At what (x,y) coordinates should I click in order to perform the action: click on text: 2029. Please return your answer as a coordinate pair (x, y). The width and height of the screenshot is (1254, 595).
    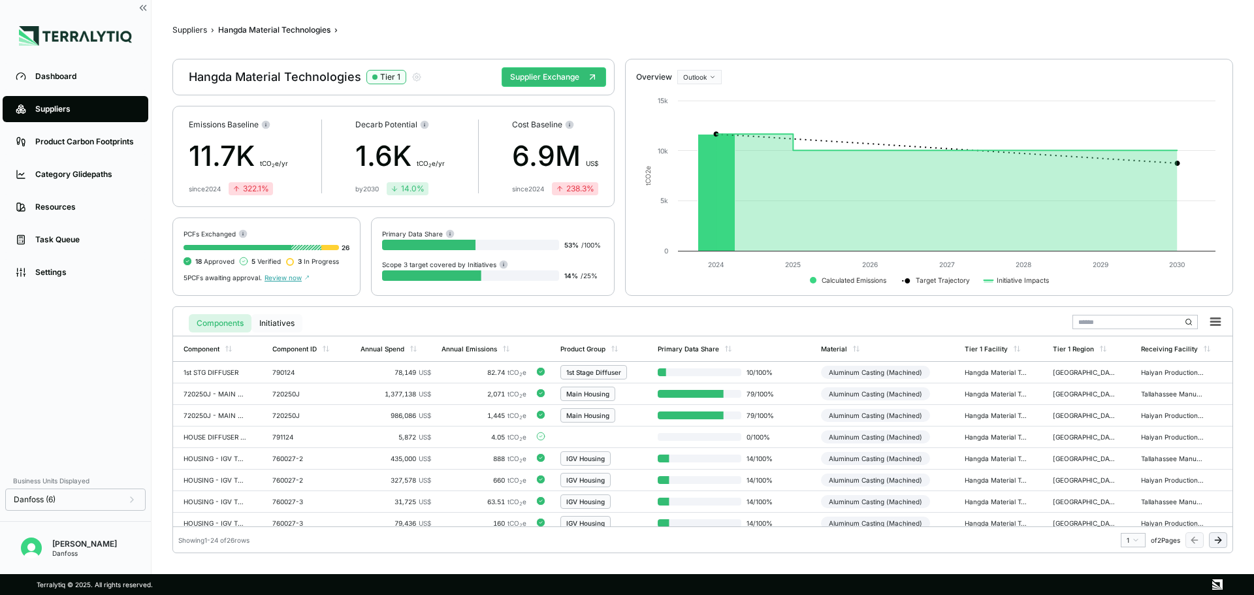
    Looking at the image, I should click on (1100, 265).